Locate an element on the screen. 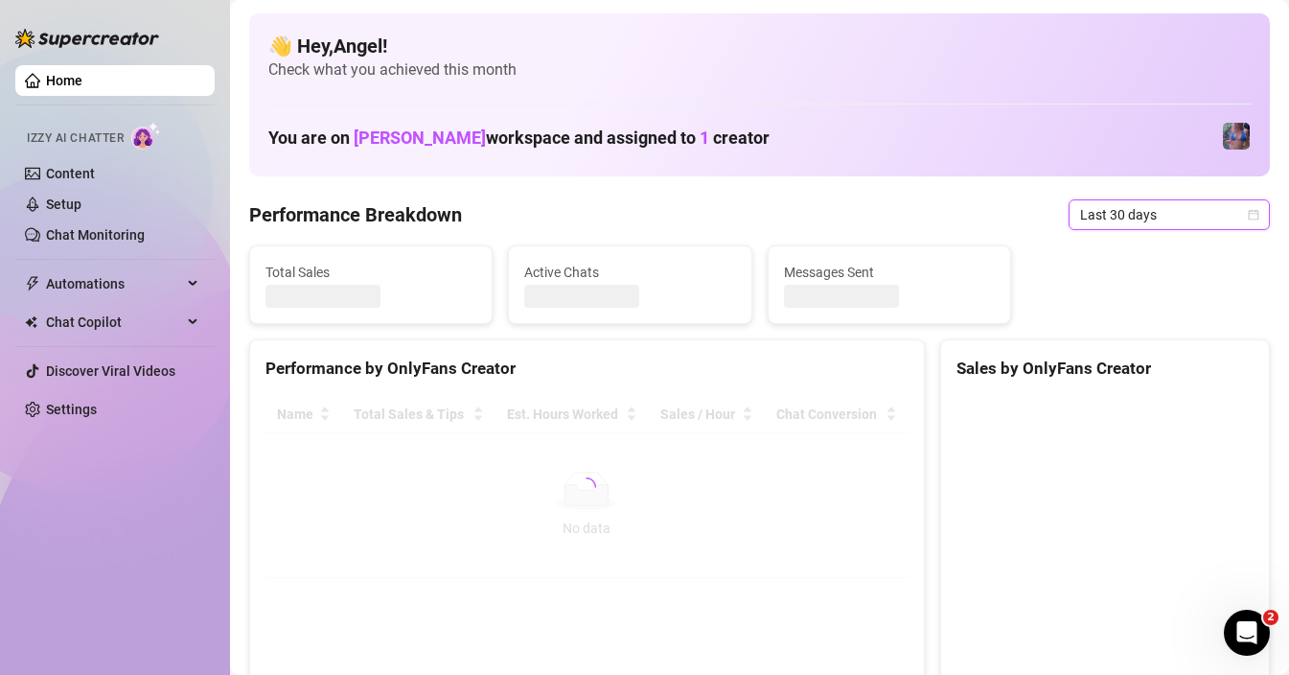 The height and width of the screenshot is (675, 1289). a: Setup is located at coordinates (63, 204).